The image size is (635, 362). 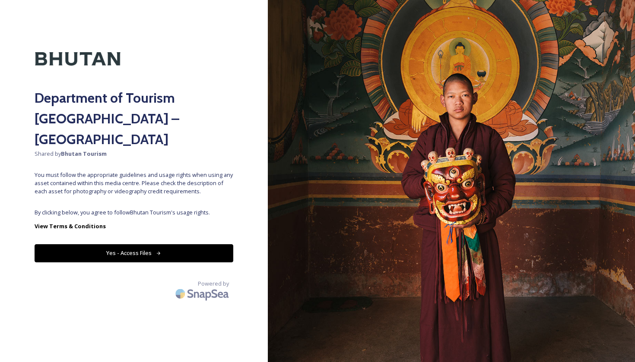 What do you see at coordinates (78, 59) in the screenshot?
I see `img: Kingdom-of-Bhutan-Logo.png` at bounding box center [78, 59].